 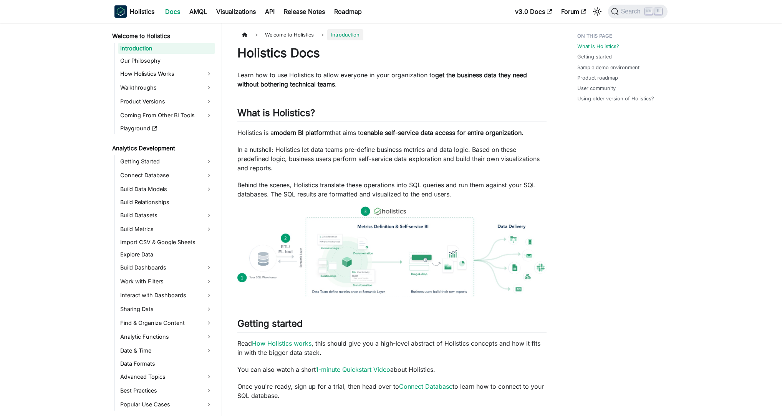 What do you see at coordinates (392, 133) in the screenshot?
I see `p: Holistics is a that aims to .` at bounding box center [392, 133].